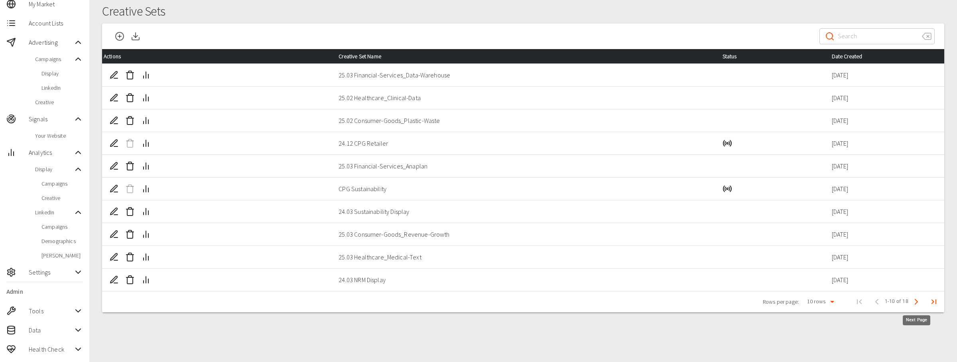 The width and height of the screenshot is (957, 362). I want to click on div: Next Page, so click(917, 320).